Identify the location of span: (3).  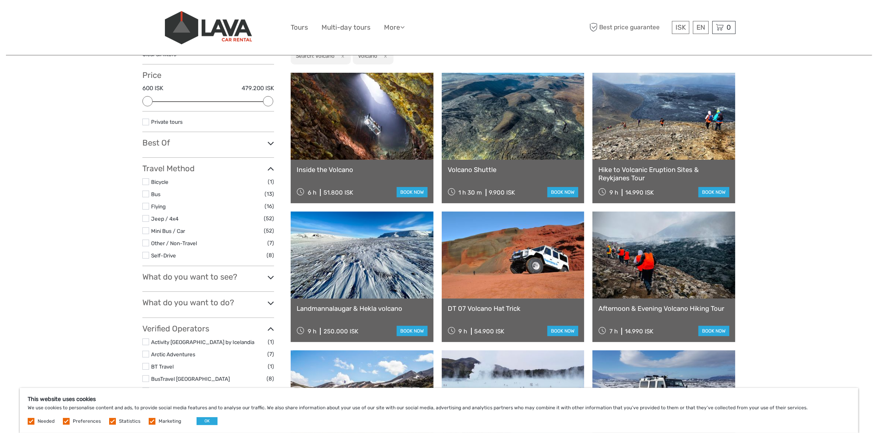
(271, 391).